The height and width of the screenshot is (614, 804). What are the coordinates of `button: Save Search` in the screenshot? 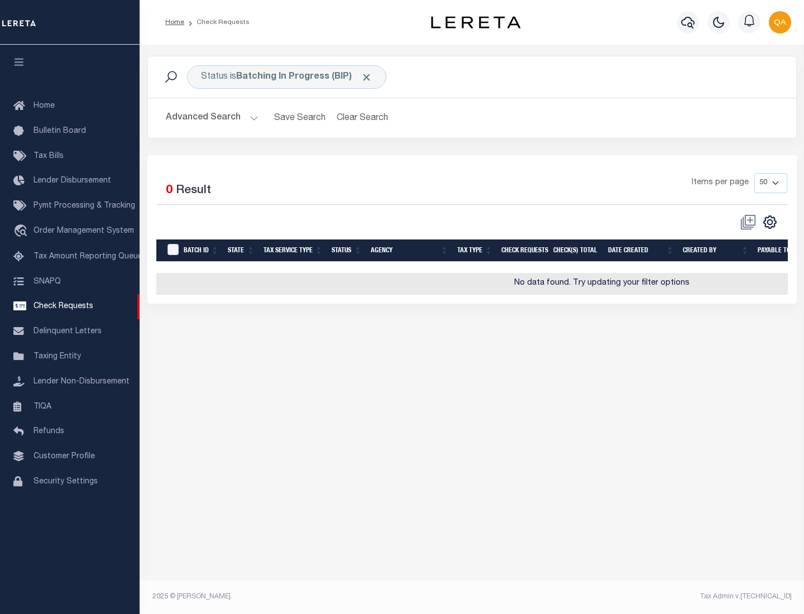 It's located at (300, 118).